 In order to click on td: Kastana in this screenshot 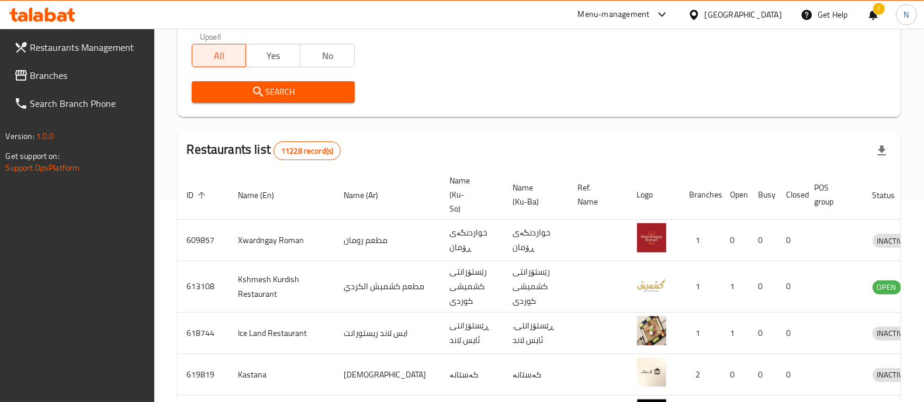, I will do `click(282, 374)`.